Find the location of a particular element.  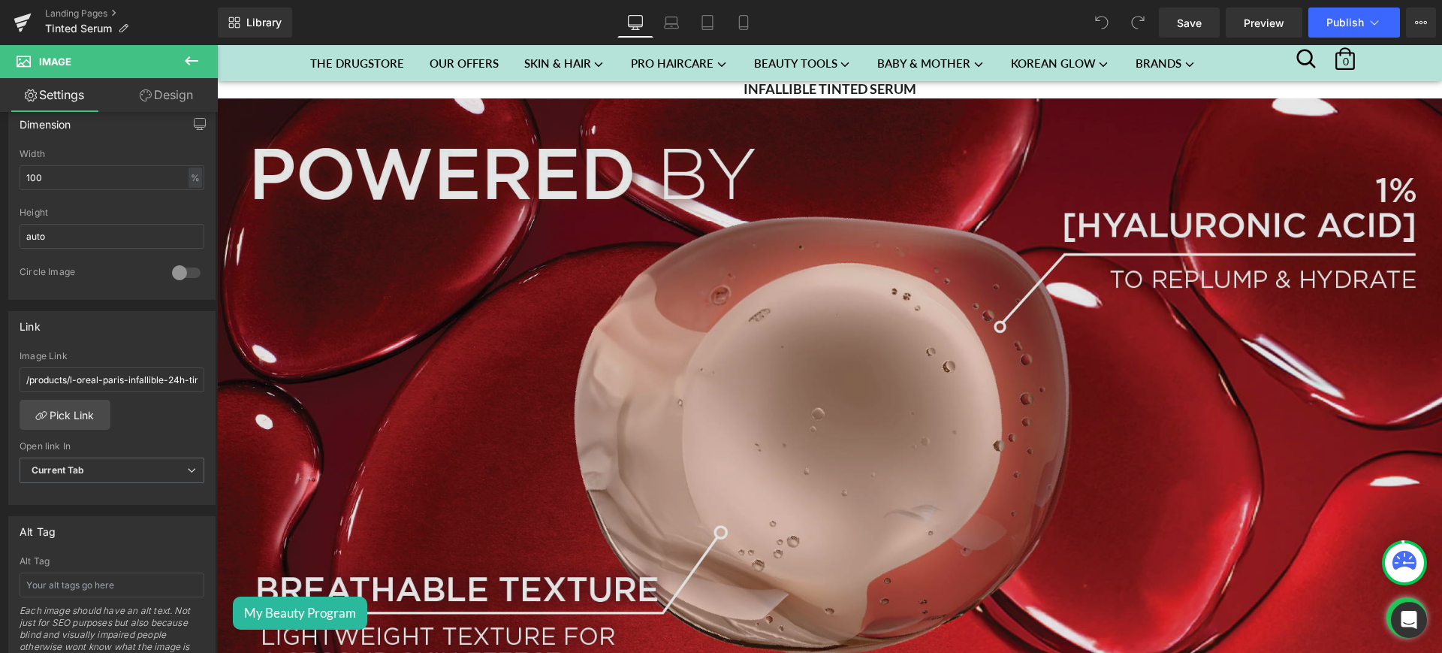

div: Width is located at coordinates (112, 154).